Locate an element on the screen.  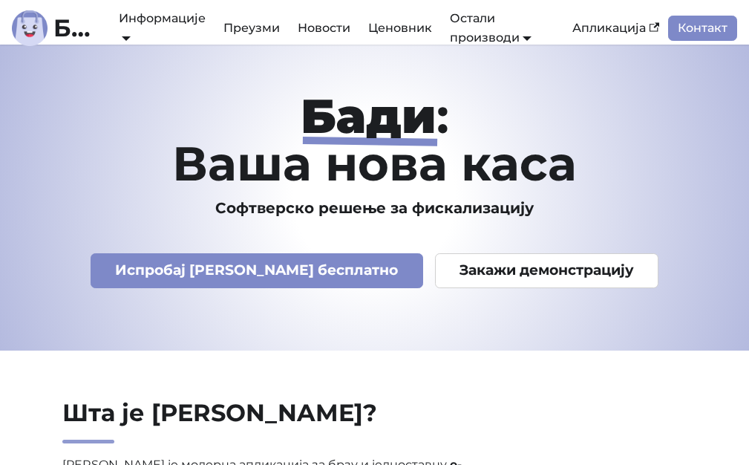
a: Остали производи is located at coordinates (491, 27).